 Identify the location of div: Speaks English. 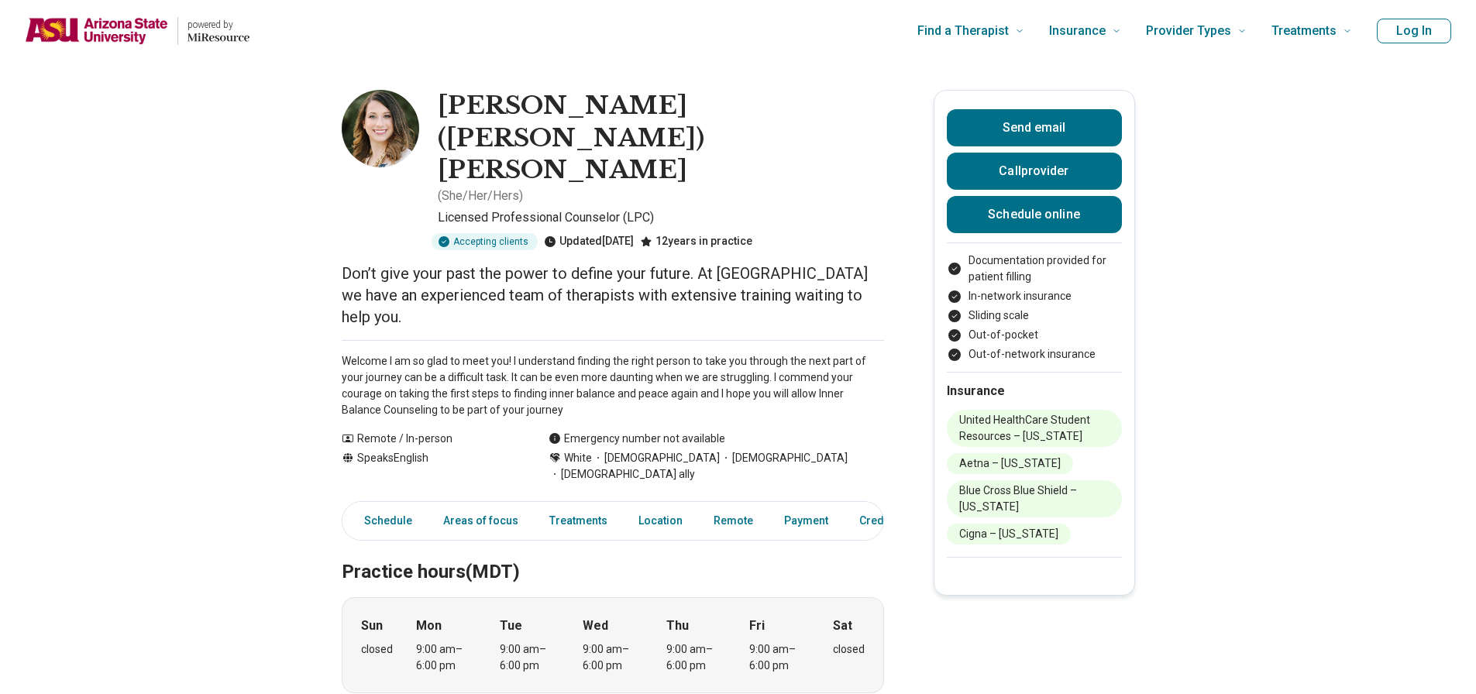
(429, 466).